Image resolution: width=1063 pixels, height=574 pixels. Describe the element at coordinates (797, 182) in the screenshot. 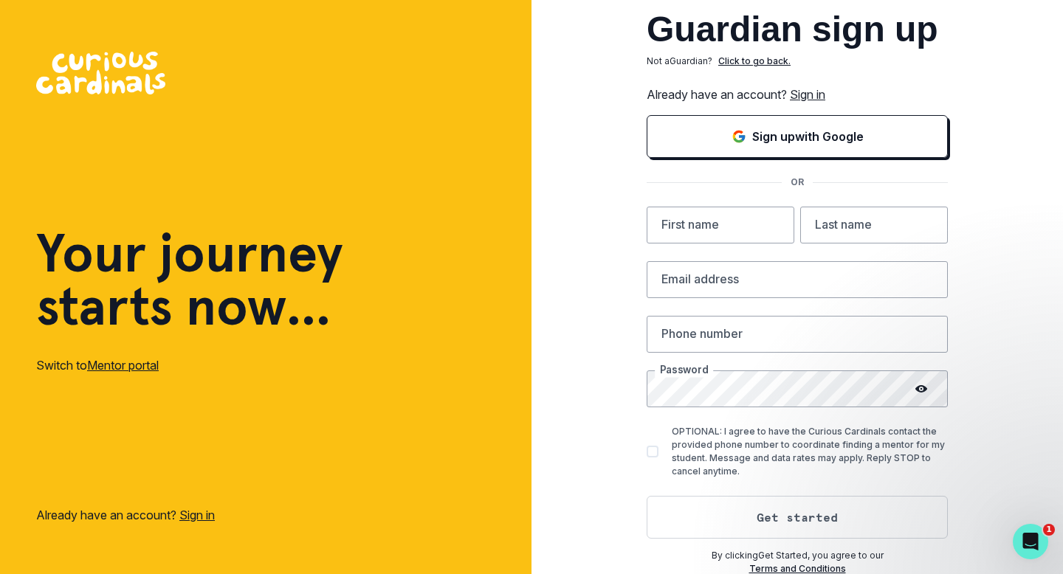

I see `p: OR` at that location.